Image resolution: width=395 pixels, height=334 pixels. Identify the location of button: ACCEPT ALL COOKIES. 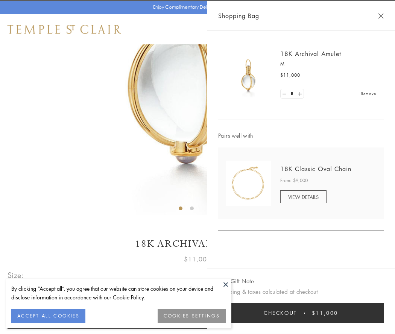
(48, 316).